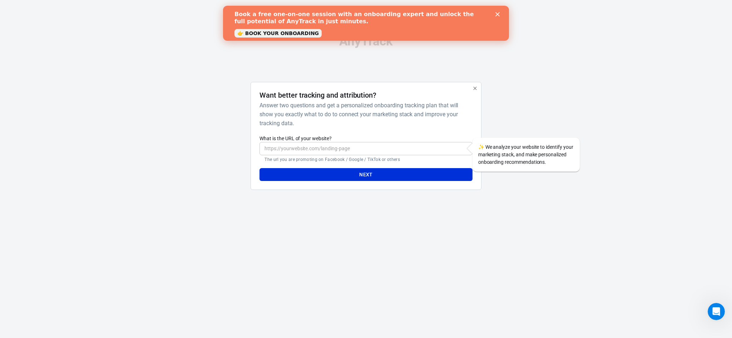 Image resolution: width=732 pixels, height=338 pixels. What do you see at coordinates (364, 114) in the screenshot?
I see `h6: Answer two questions and get a personalized onboarding tracking plan that will show you exactly w...` at bounding box center [364, 114].